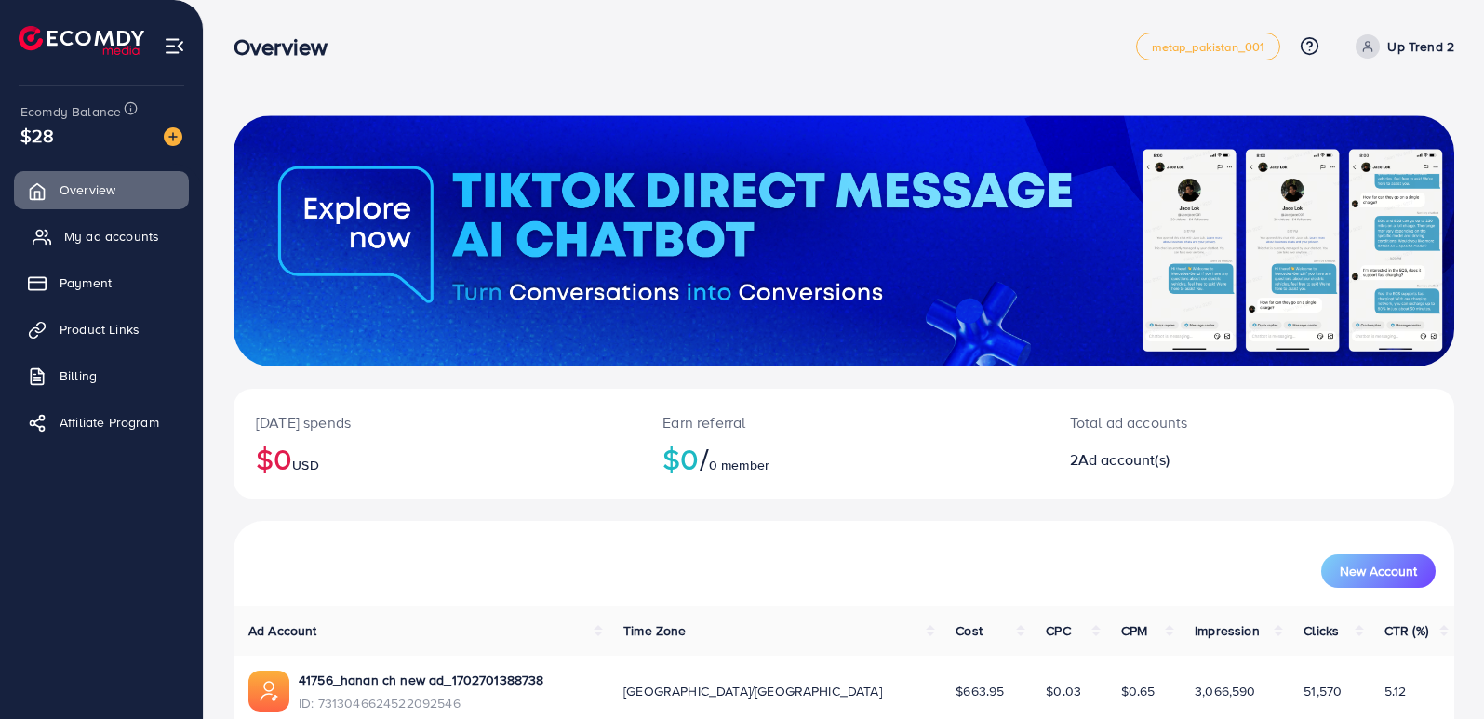  I want to click on span: $0.65, so click(1138, 691).